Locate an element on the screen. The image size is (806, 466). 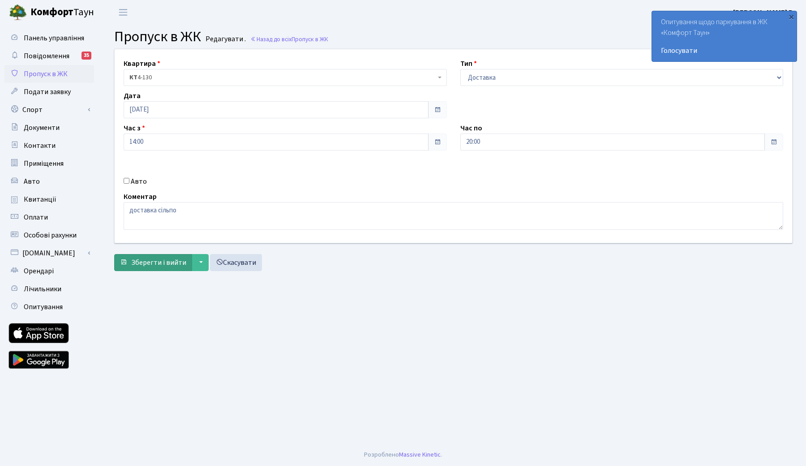
span: Орендарі is located at coordinates (39, 271).